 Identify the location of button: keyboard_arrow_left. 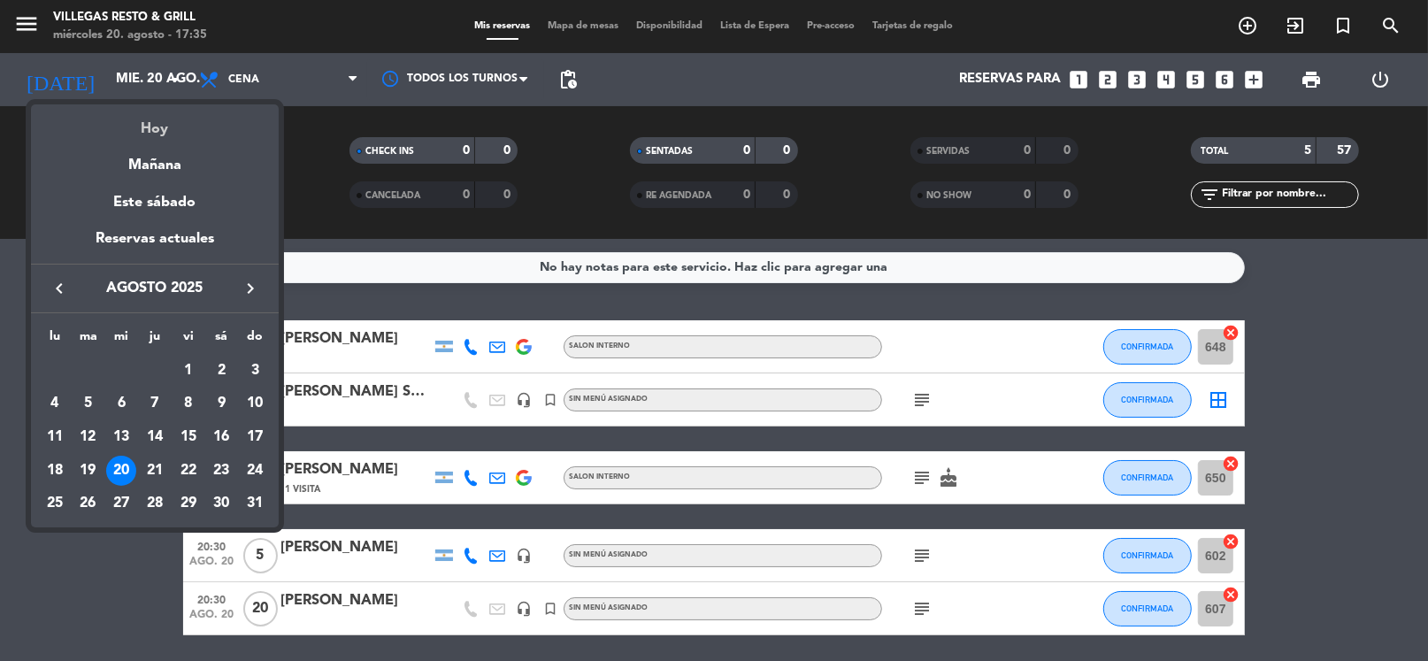
(59, 289).